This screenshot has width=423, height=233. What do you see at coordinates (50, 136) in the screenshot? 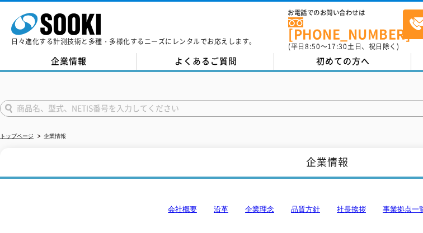
I see `li: 企業情報` at bounding box center [50, 136].